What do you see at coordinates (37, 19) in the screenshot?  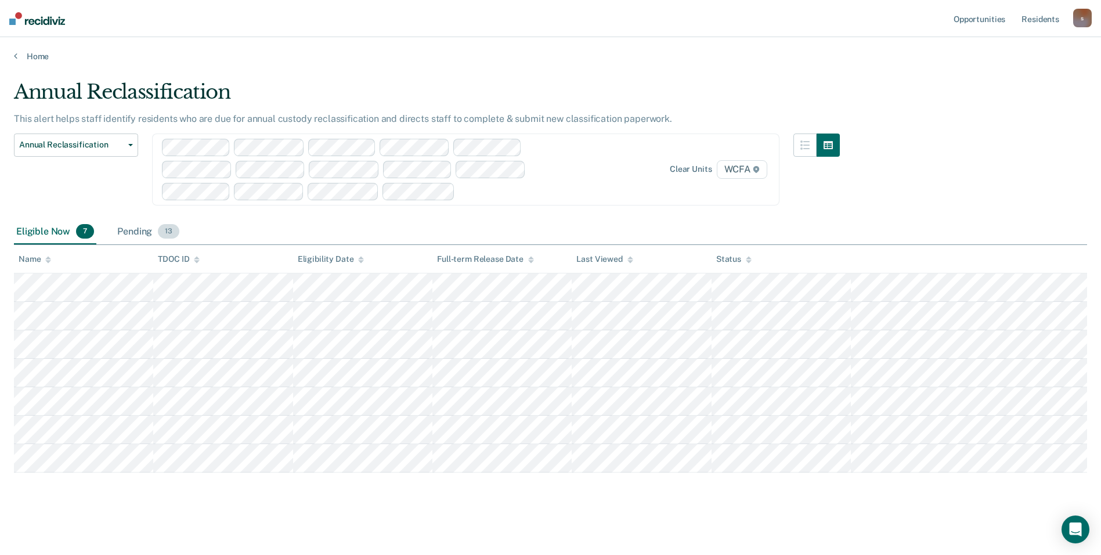 I see `img: Recidiviz` at bounding box center [37, 19].